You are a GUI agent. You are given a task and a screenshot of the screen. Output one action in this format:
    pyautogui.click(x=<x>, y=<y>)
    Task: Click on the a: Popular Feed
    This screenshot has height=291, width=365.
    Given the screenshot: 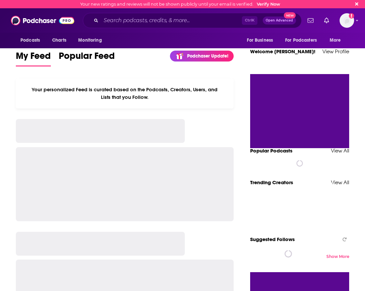 What is the action you would take?
    pyautogui.click(x=87, y=58)
    